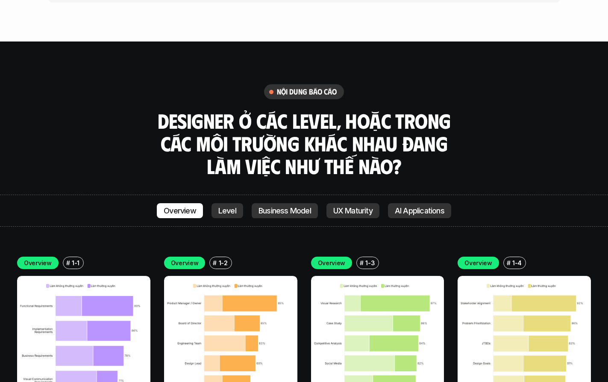 The height and width of the screenshot is (382, 608). Describe the element at coordinates (285, 211) in the screenshot. I see `a: Business Model` at that location.